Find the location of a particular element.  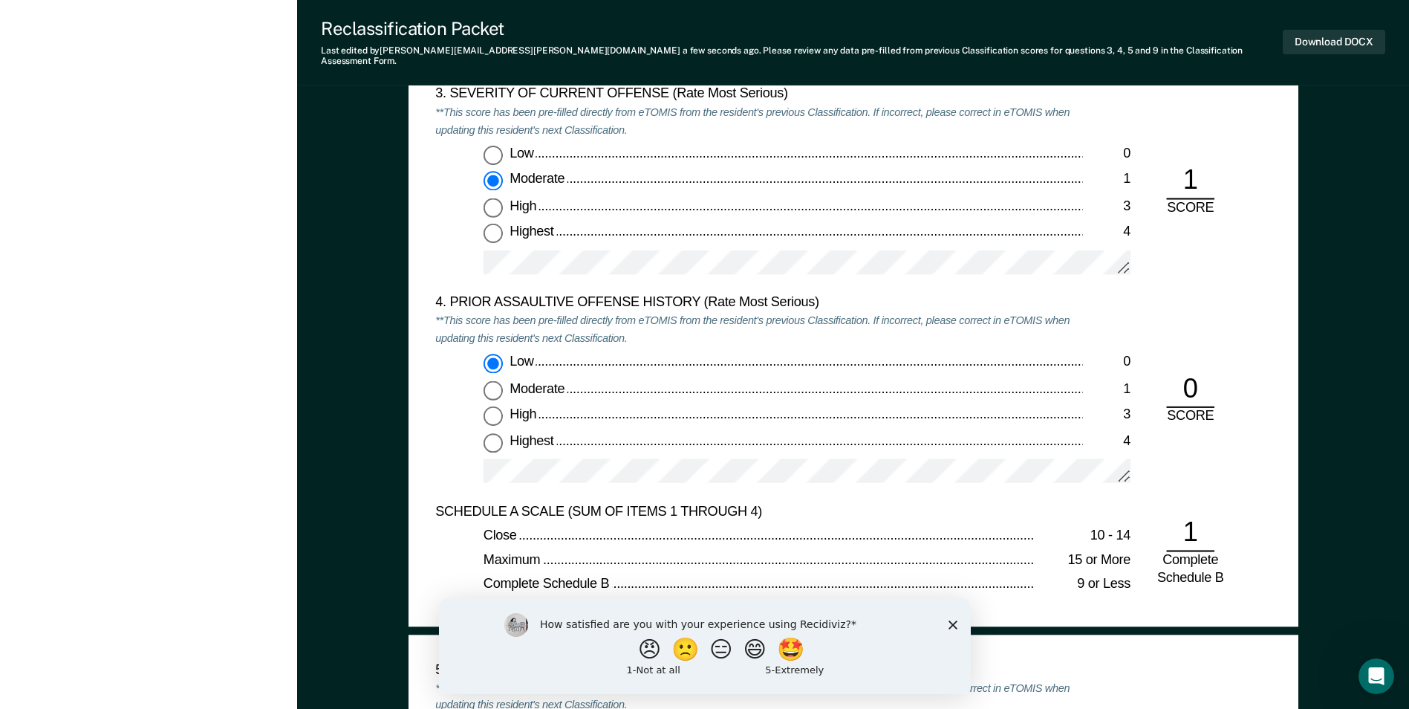

div: 3. SEVERITY OF CURRENT OFFENSE (Rate Most Serious) is located at coordinates (758, 95).